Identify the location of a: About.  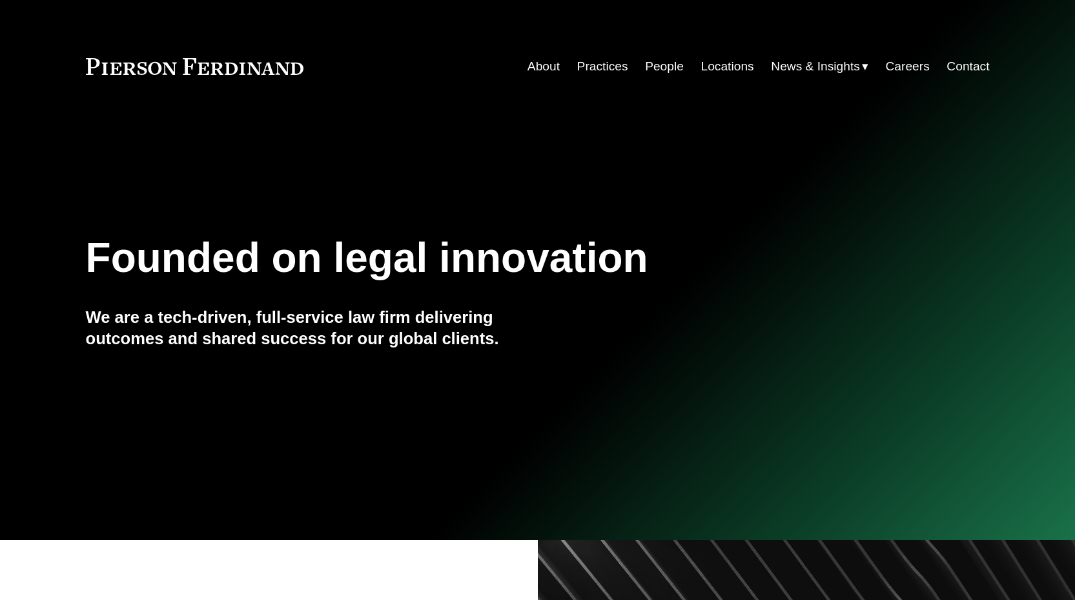
(544, 67).